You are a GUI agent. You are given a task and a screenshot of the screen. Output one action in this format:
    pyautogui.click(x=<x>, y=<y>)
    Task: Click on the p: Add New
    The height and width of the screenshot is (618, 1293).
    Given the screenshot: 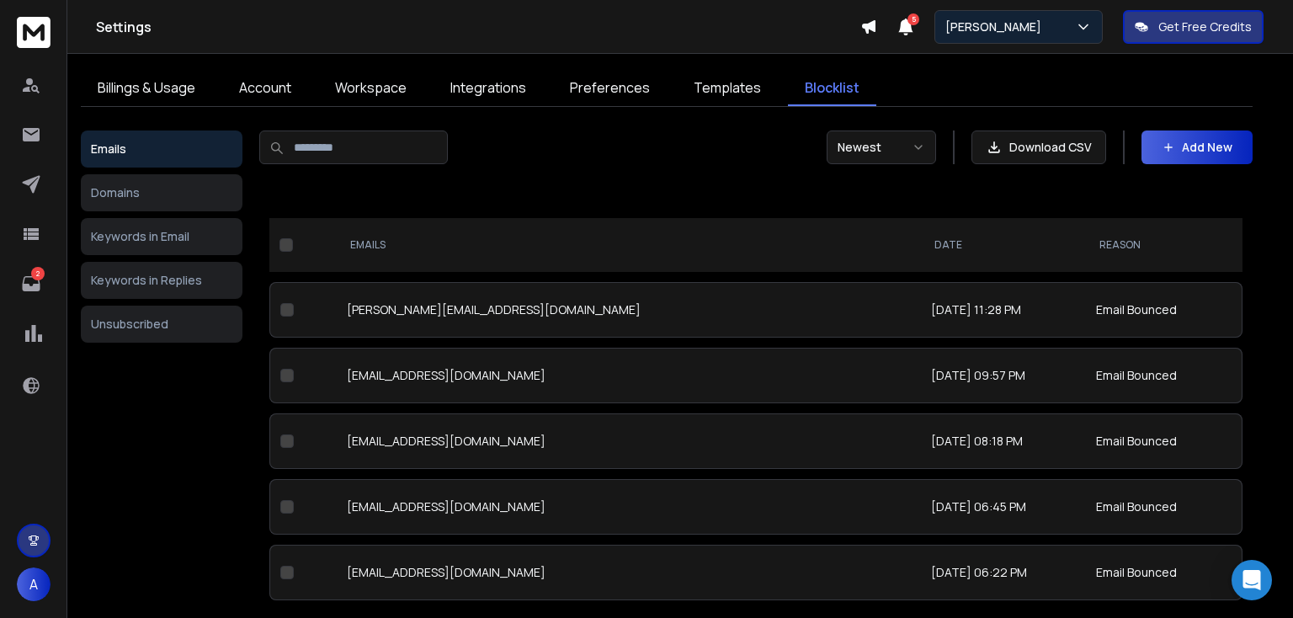 What is the action you would take?
    pyautogui.click(x=1207, y=147)
    